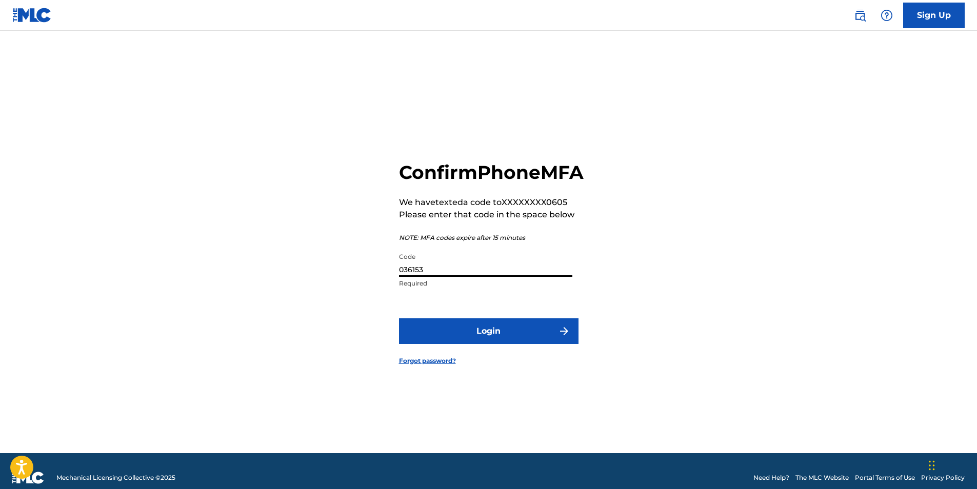 The height and width of the screenshot is (489, 977). Describe the element at coordinates (771, 478) in the screenshot. I see `a: Need Help?` at that location.